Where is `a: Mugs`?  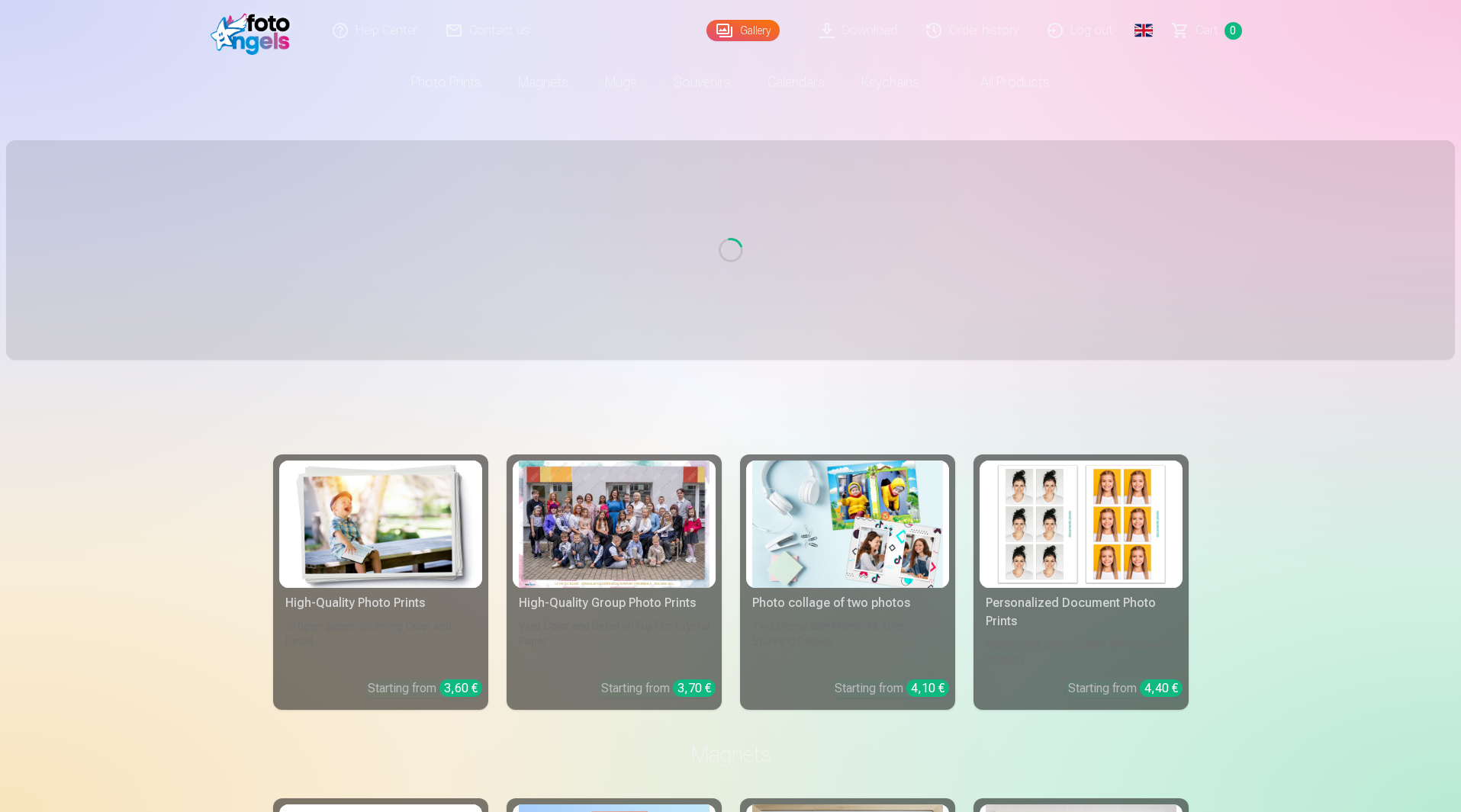
a: Mugs is located at coordinates (621, 82).